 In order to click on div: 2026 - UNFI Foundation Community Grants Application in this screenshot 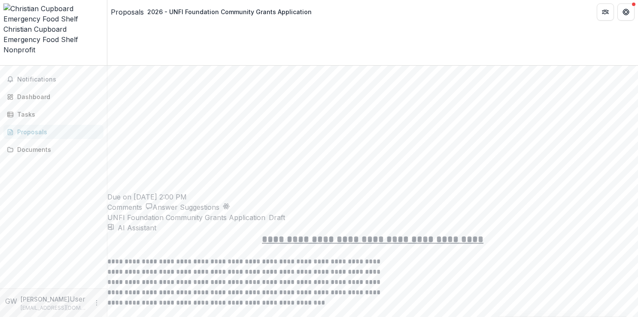, I will do `click(229, 12)`.